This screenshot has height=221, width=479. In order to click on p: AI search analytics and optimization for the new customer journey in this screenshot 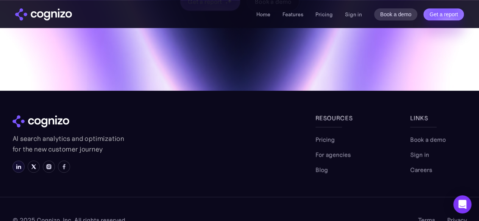, I will do `click(69, 144)`.